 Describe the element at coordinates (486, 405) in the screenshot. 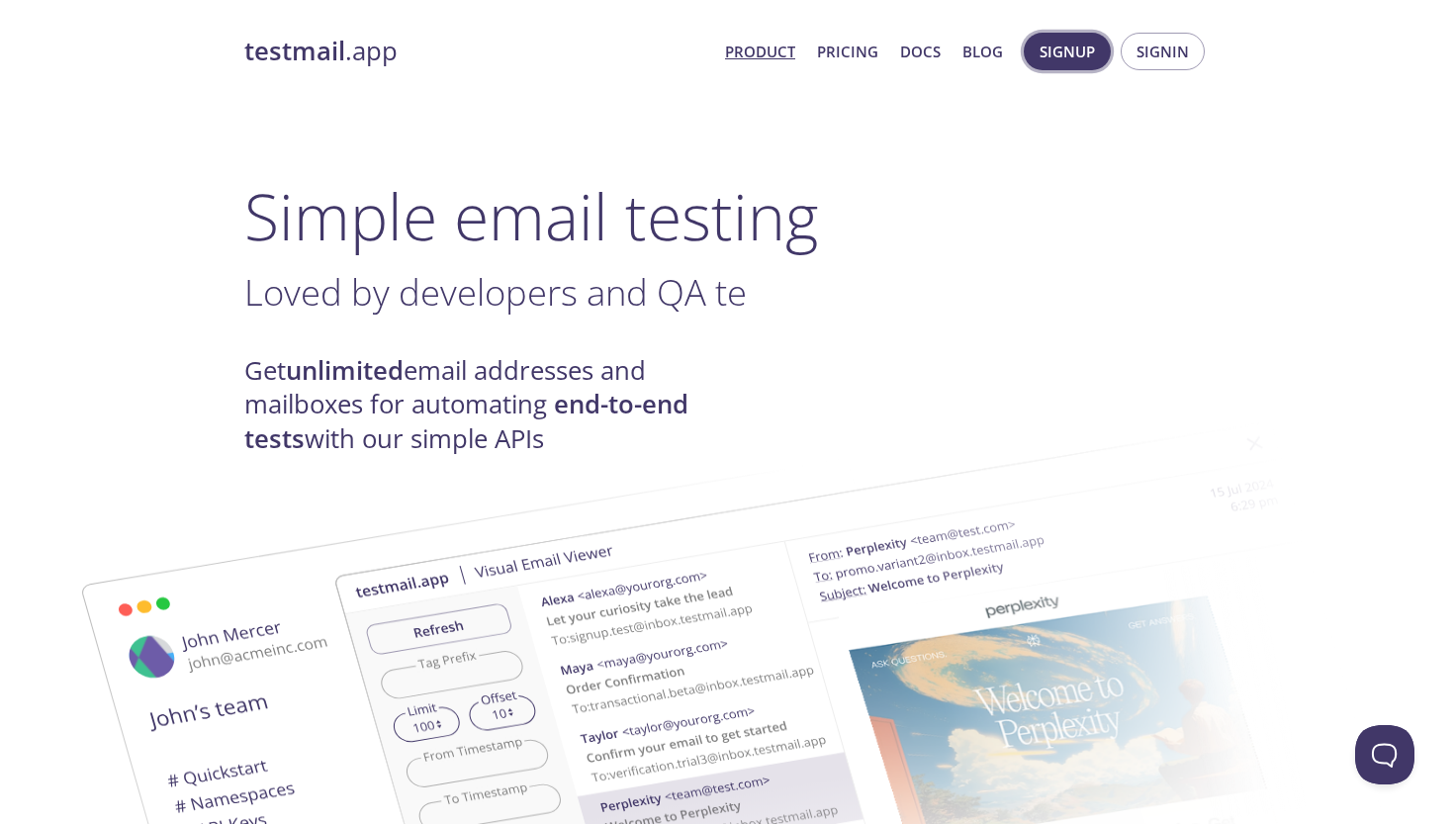

I see `h4: Get email addresses and mailboxes for automating with our simple APIs` at that location.